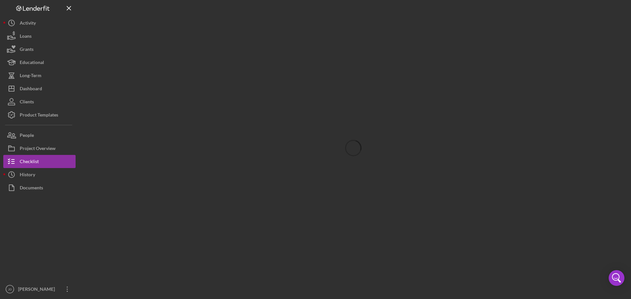  I want to click on a: Grants, so click(39, 49).